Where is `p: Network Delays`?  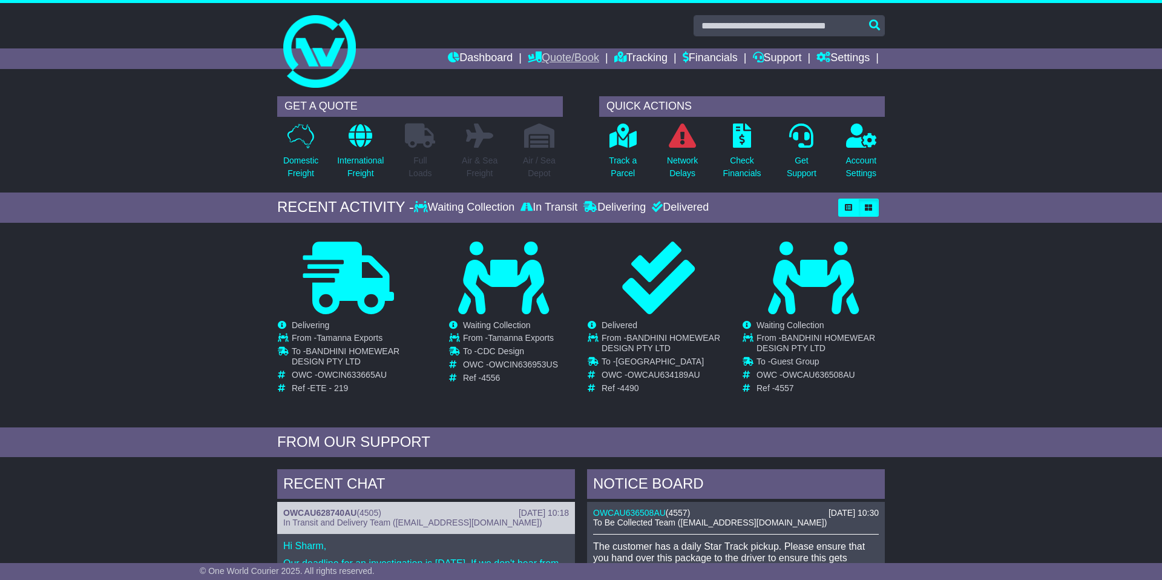
p: Network Delays is located at coordinates (682, 167).